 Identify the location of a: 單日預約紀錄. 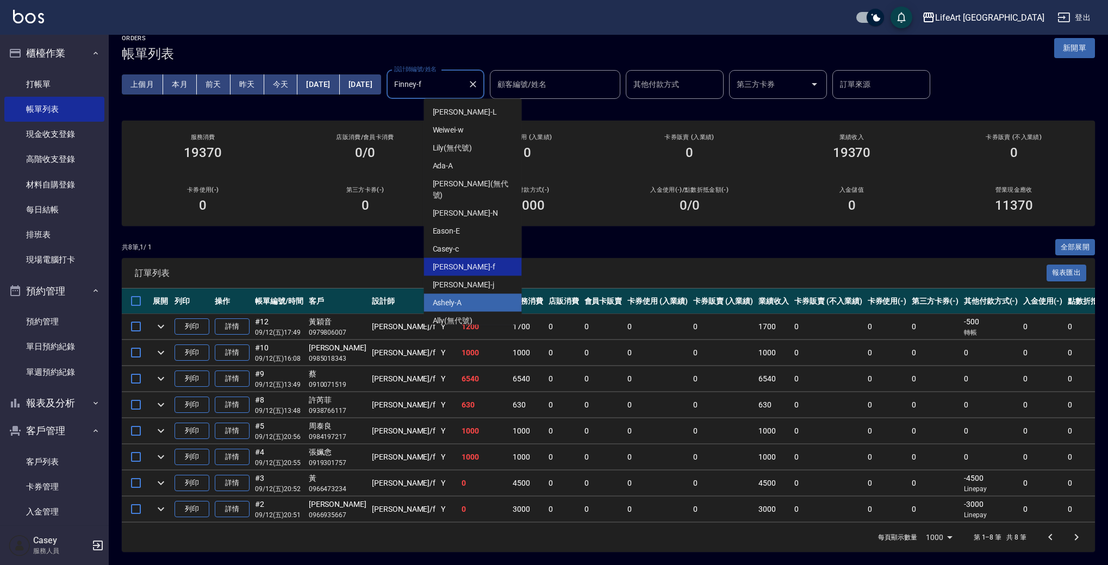
(54, 347).